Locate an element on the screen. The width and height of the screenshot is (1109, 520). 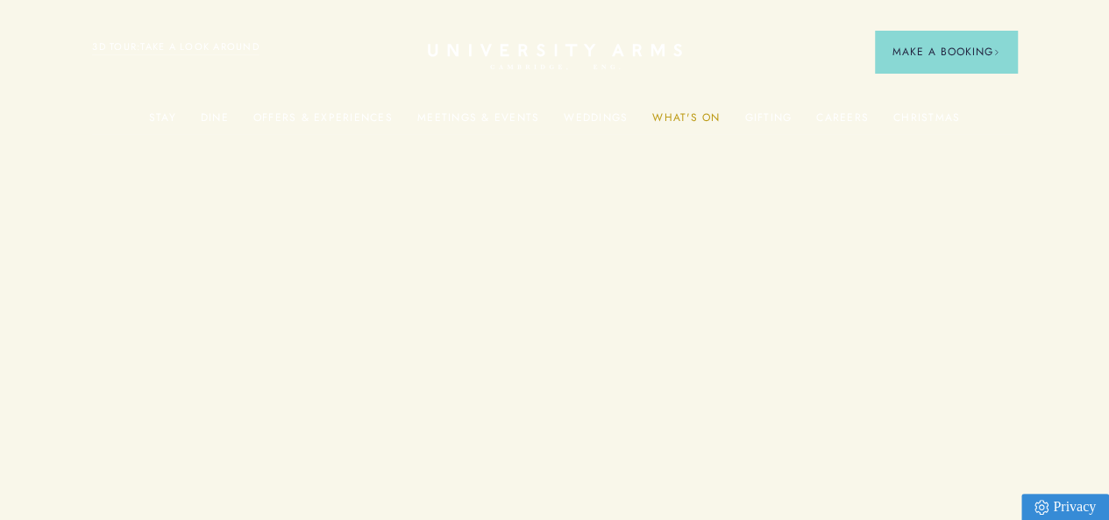
img: Arrow icon is located at coordinates (996, 52).